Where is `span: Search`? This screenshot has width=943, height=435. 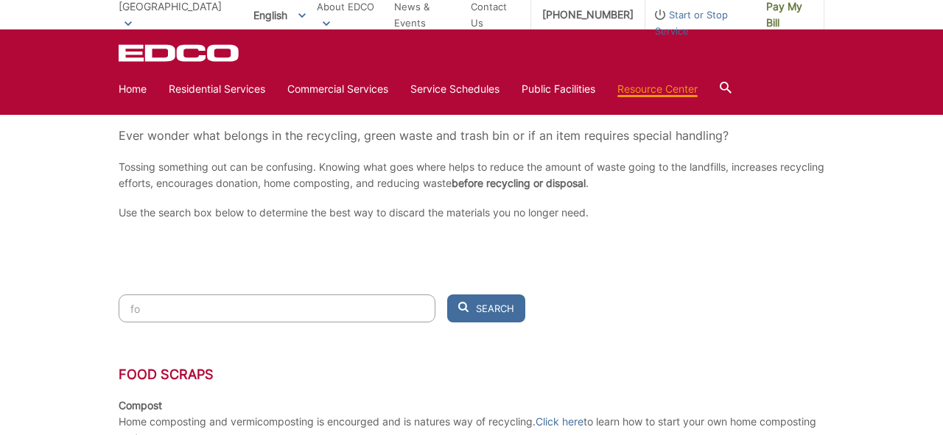 span: Search is located at coordinates (495, 309).